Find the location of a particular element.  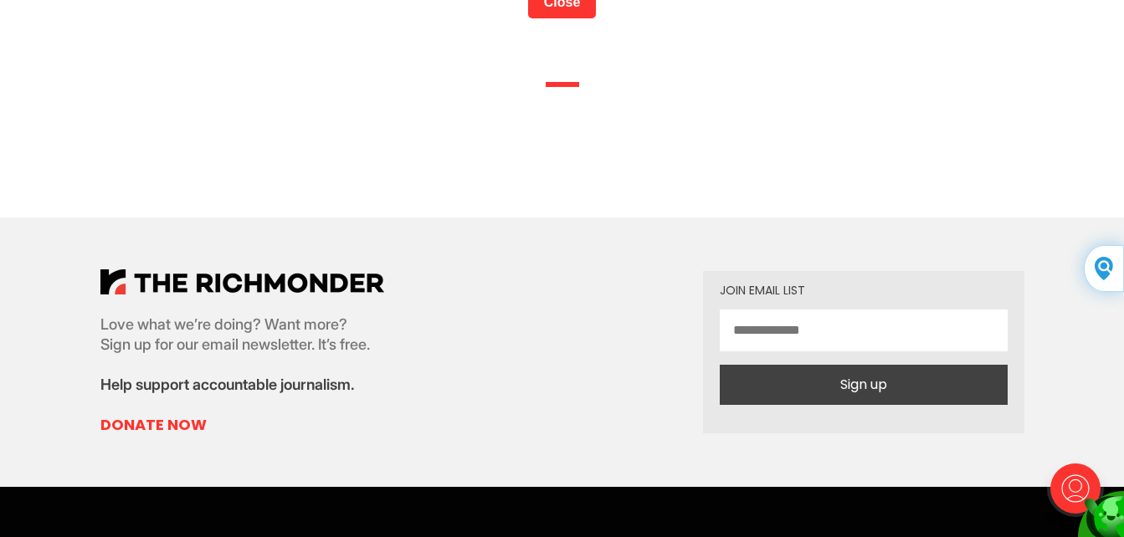

div: Join email list is located at coordinates (863, 290).